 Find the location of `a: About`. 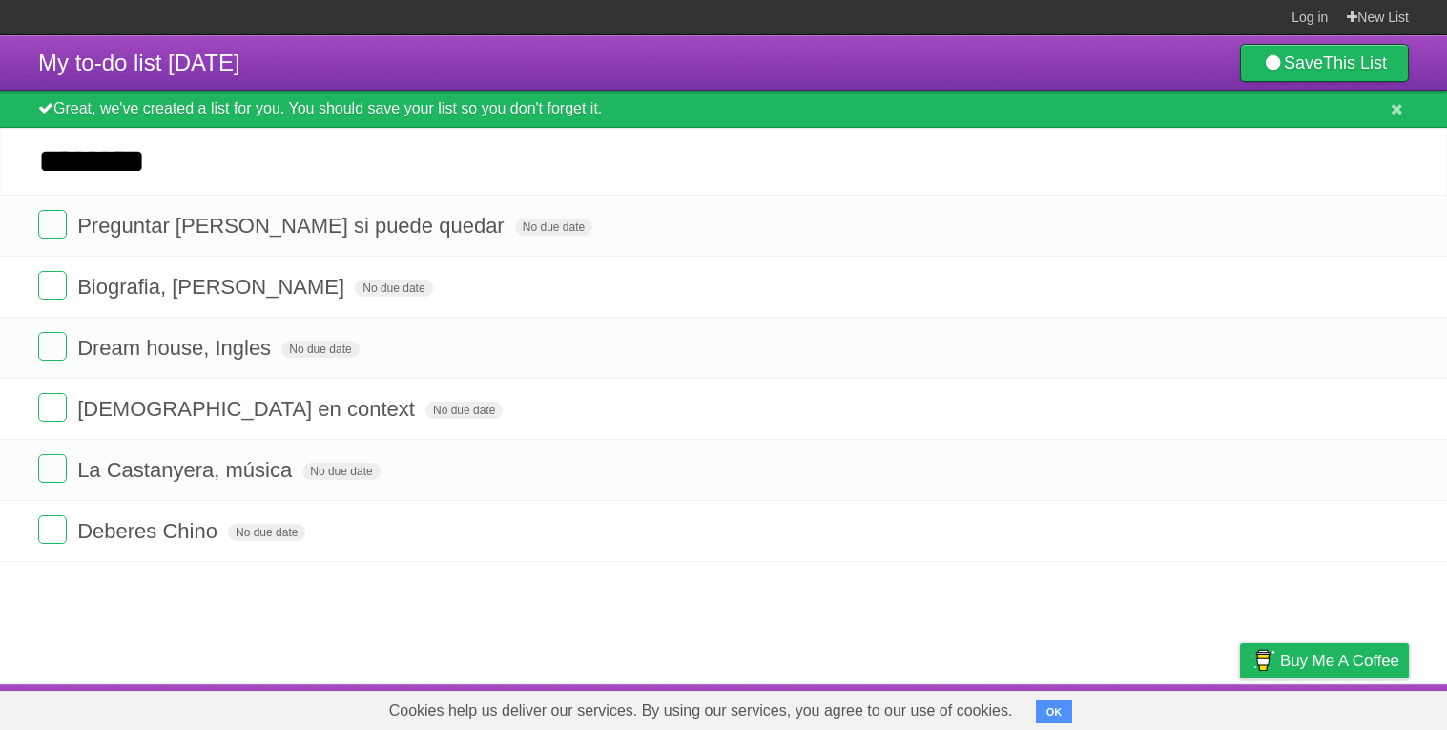

a: About is located at coordinates (1006, 707).